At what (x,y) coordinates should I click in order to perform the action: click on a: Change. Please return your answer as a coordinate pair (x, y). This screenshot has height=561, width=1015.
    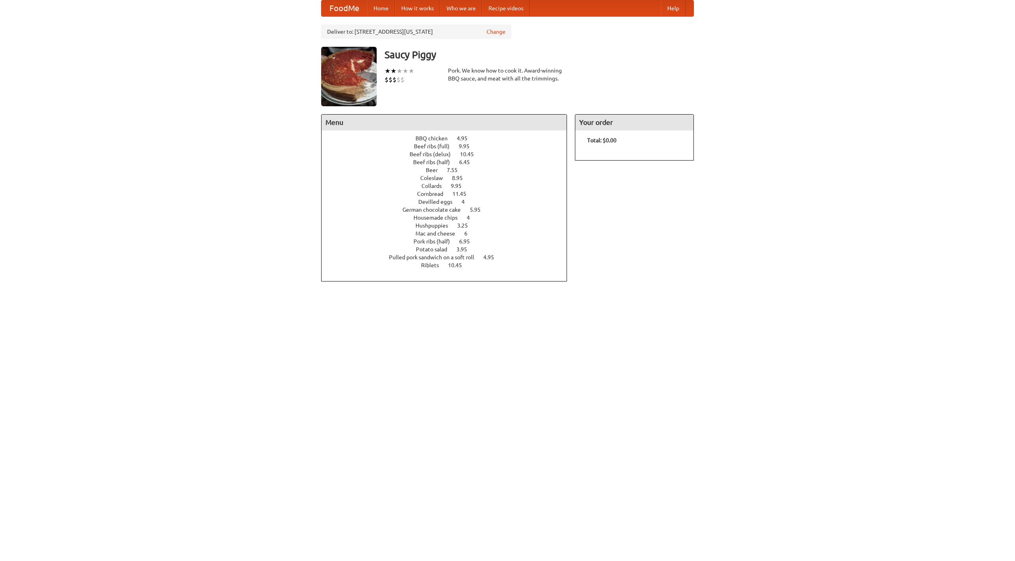
    Looking at the image, I should click on (496, 32).